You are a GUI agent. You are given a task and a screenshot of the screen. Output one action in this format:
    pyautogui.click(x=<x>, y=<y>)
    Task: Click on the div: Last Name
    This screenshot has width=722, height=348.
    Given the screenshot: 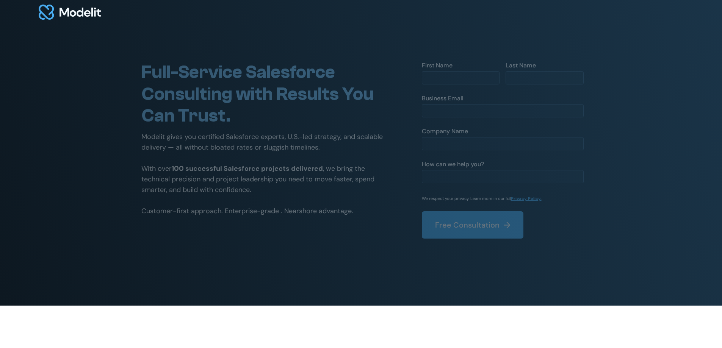 What is the action you would take?
    pyautogui.click(x=545, y=66)
    